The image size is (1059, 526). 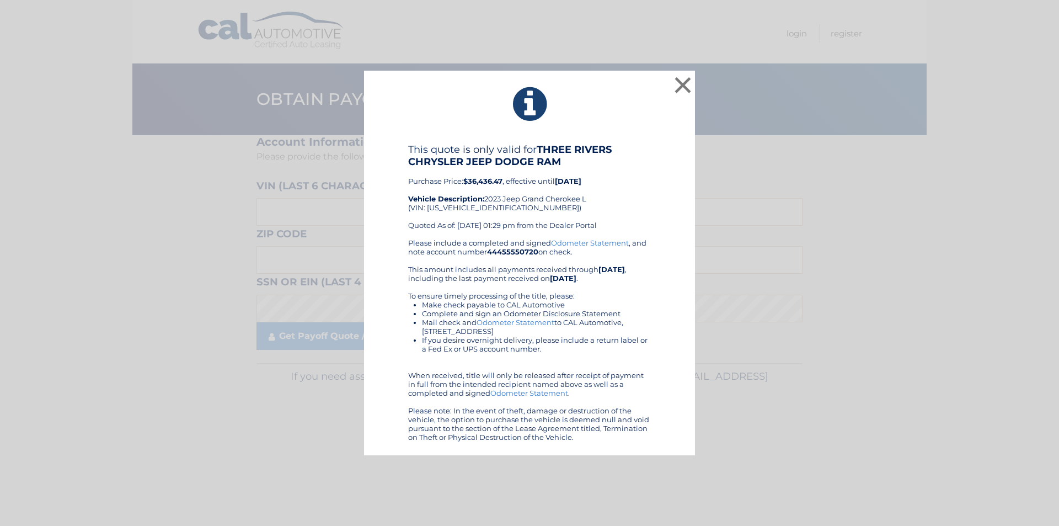 I want to click on b: 44455550720, so click(x=513, y=252).